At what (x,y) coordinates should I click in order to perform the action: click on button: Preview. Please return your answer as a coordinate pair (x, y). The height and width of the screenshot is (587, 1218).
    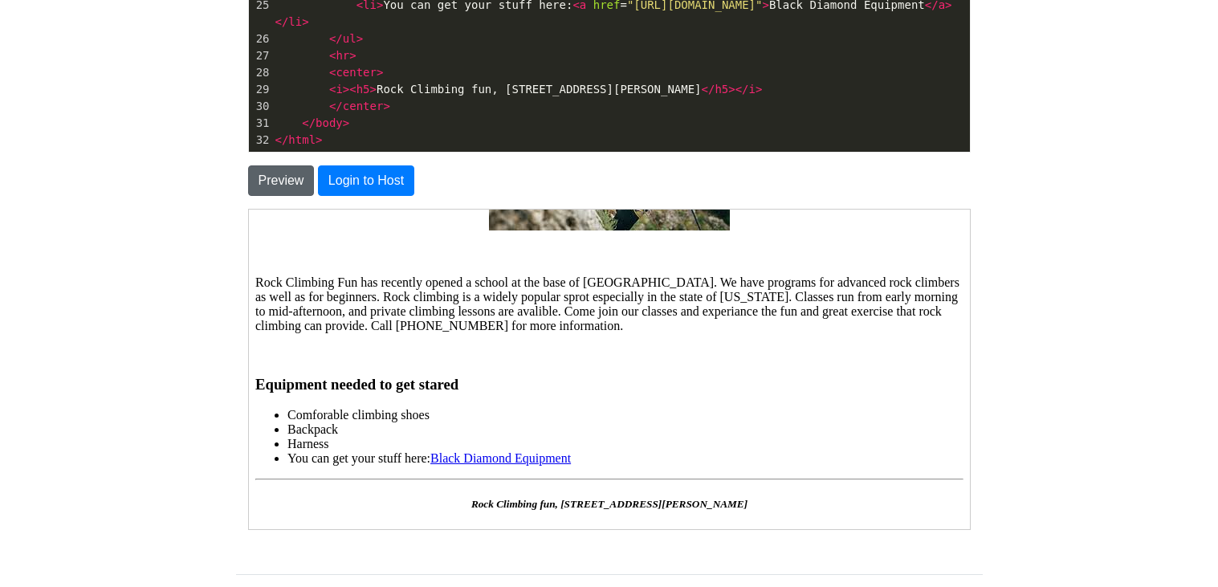
    Looking at the image, I should click on (281, 181).